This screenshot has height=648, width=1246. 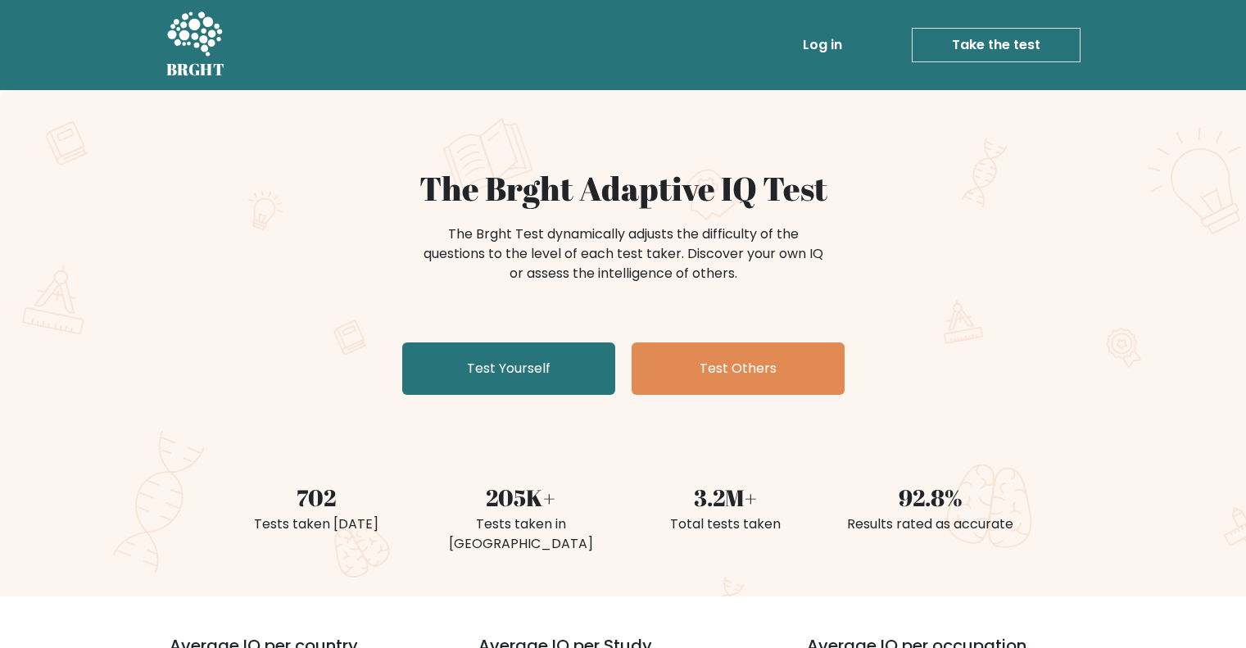 What do you see at coordinates (509, 369) in the screenshot?
I see `a: Test Yourself` at bounding box center [509, 369].